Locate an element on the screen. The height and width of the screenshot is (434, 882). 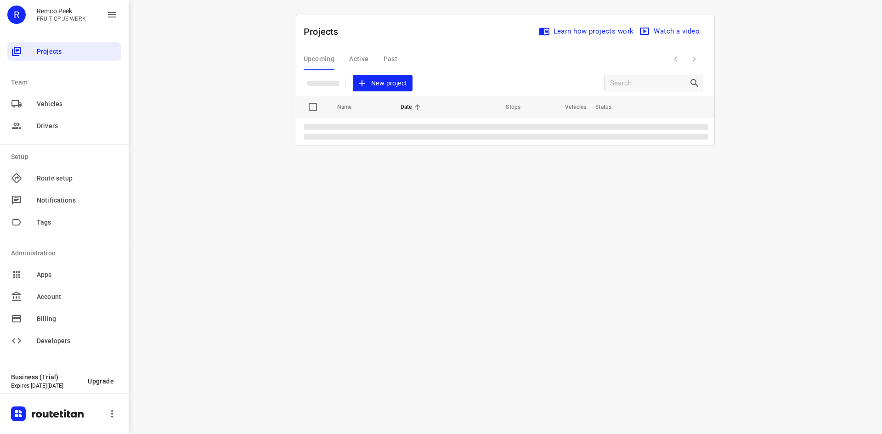
input: Search projects is located at coordinates (649, 83).